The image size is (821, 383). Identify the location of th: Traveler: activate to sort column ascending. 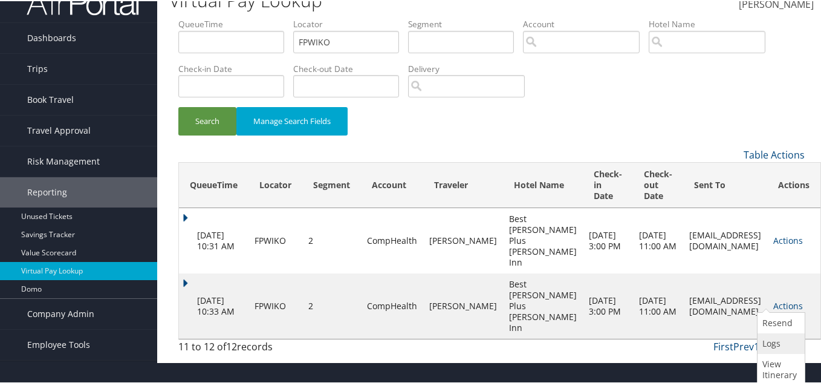
(463, 184).